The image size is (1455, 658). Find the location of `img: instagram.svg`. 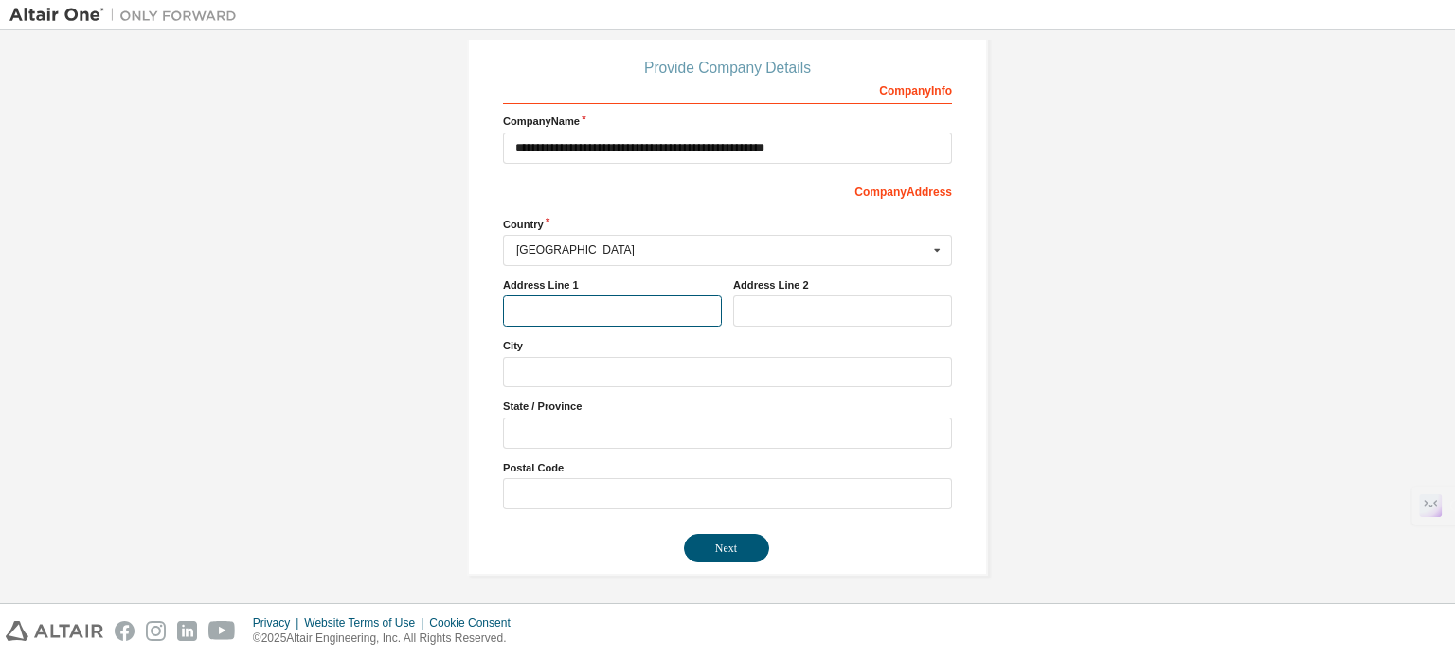

img: instagram.svg is located at coordinates (155, 631).